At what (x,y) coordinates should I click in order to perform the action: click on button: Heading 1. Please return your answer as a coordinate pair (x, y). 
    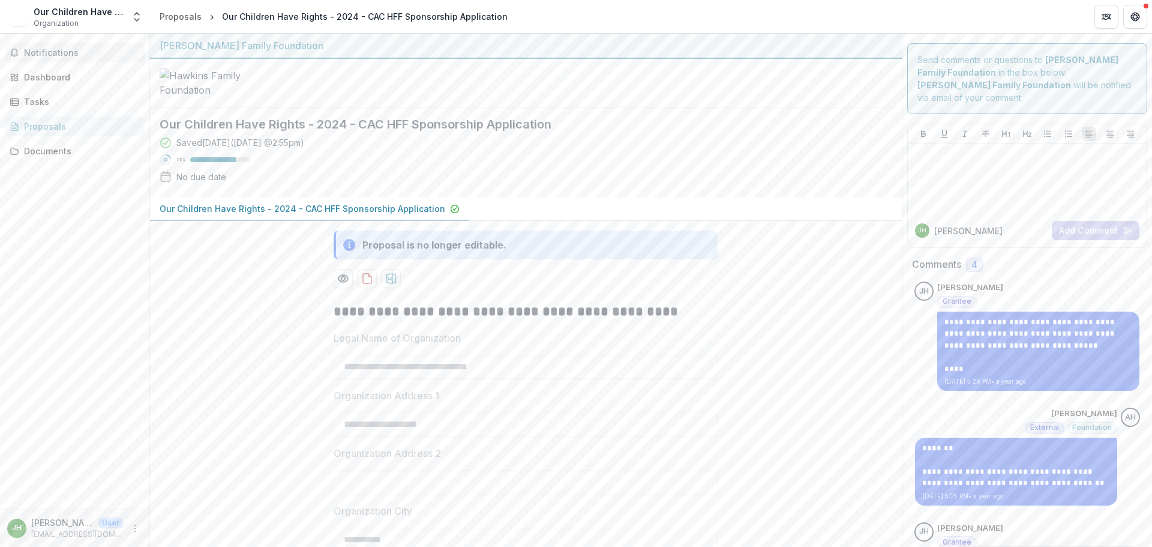
    Looking at the image, I should click on (1006, 134).